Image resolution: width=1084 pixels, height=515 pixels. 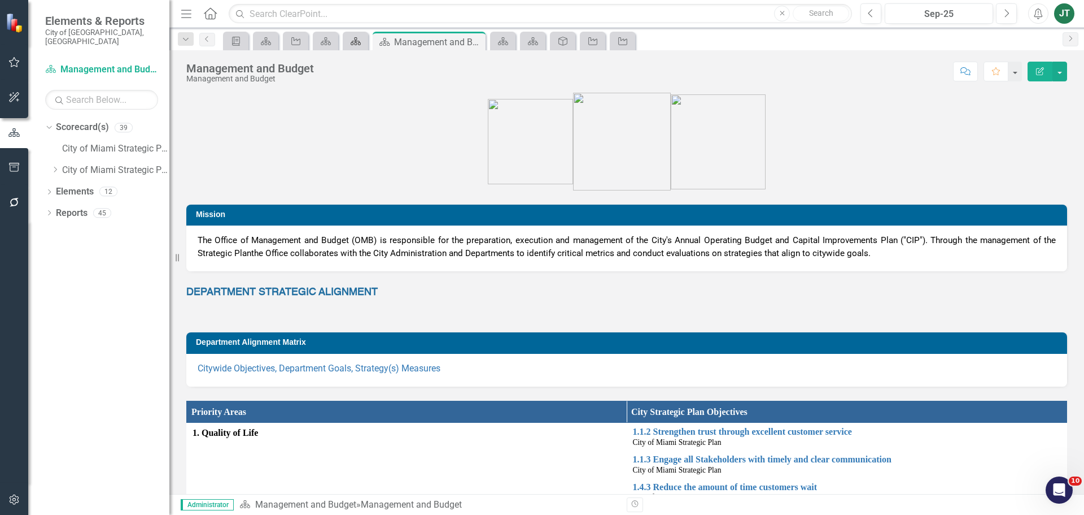 What do you see at coordinates (124, 127) in the screenshot?
I see `div: 39` at bounding box center [124, 127].